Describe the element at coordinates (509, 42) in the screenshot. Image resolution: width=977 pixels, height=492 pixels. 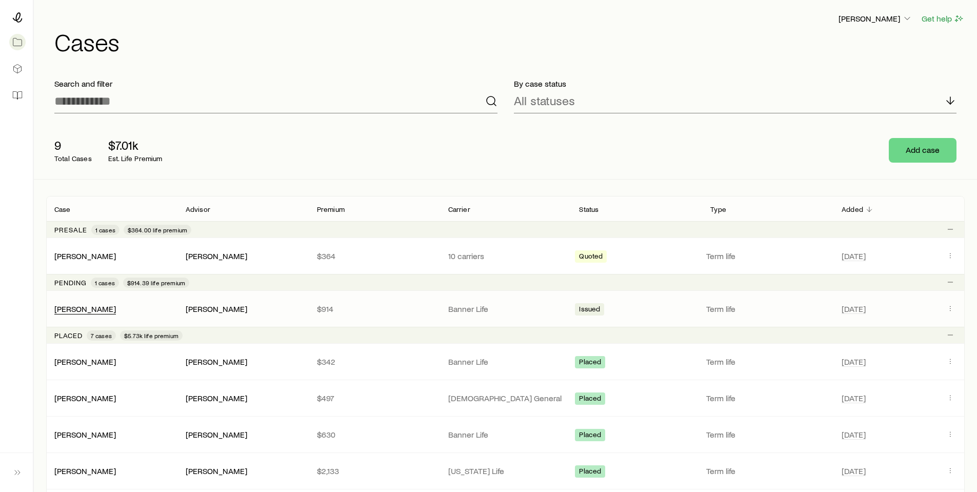
I see `h1: Cases` at that location.